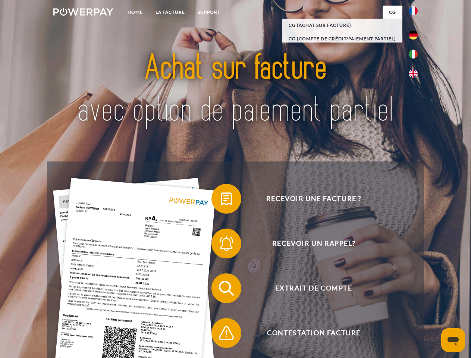  Describe the element at coordinates (170, 12) in the screenshot. I see `a: LA FACTURE` at that location.